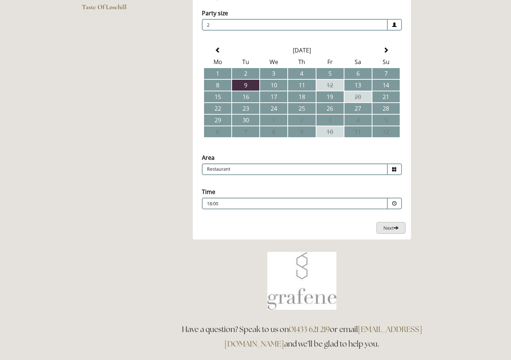  I want to click on th: Mo, so click(218, 62).